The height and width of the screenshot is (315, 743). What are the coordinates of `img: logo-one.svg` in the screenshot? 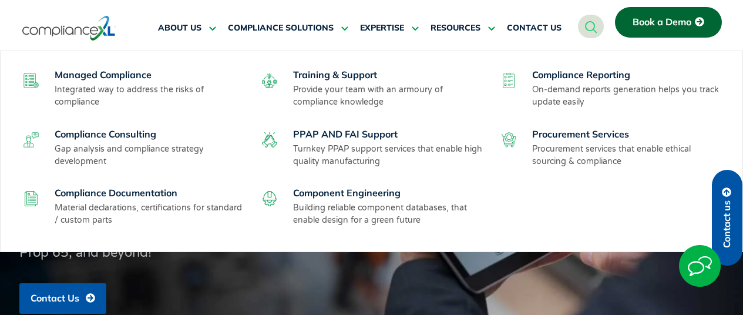 It's located at (69, 28).